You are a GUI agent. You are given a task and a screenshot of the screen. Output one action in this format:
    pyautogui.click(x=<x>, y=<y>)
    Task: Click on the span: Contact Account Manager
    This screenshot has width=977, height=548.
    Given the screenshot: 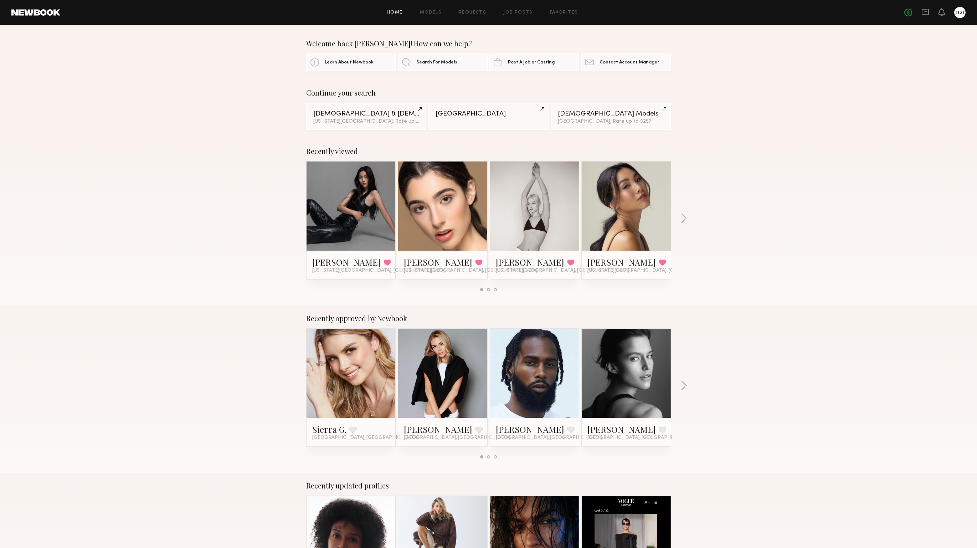 What is the action you would take?
    pyautogui.click(x=629, y=62)
    